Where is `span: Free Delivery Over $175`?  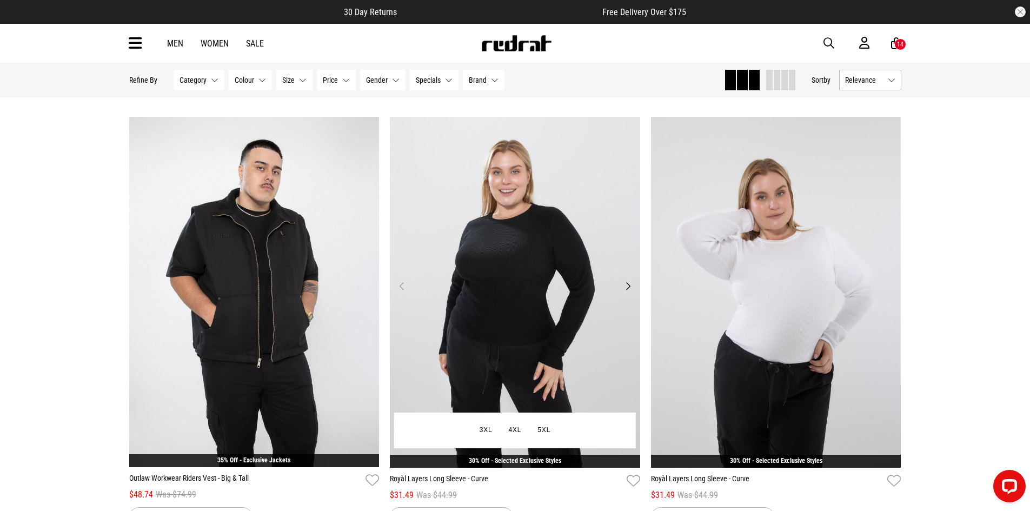
span: Free Delivery Over $175 is located at coordinates (644, 12).